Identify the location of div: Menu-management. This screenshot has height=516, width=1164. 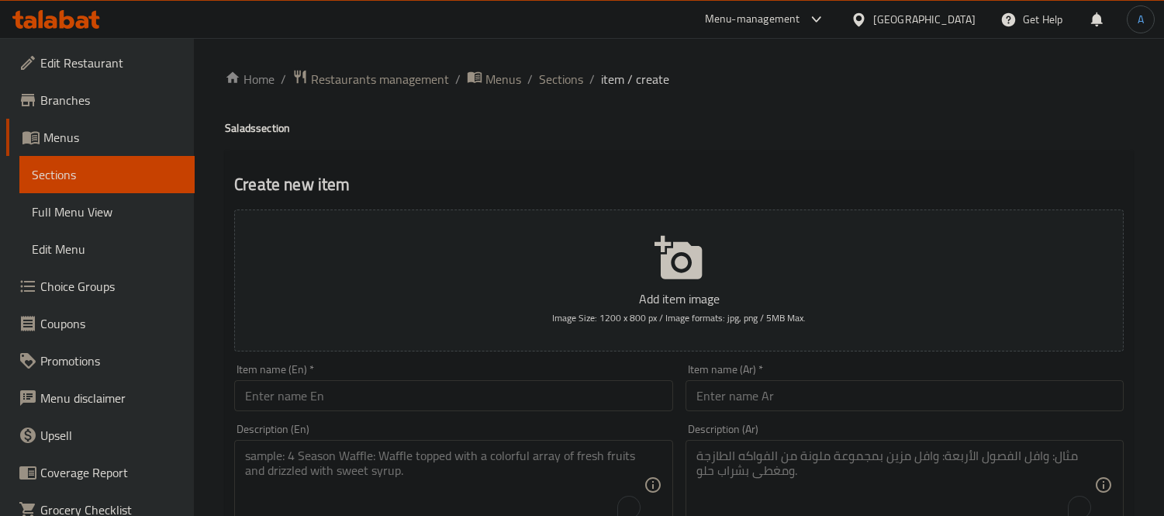
(752, 19).